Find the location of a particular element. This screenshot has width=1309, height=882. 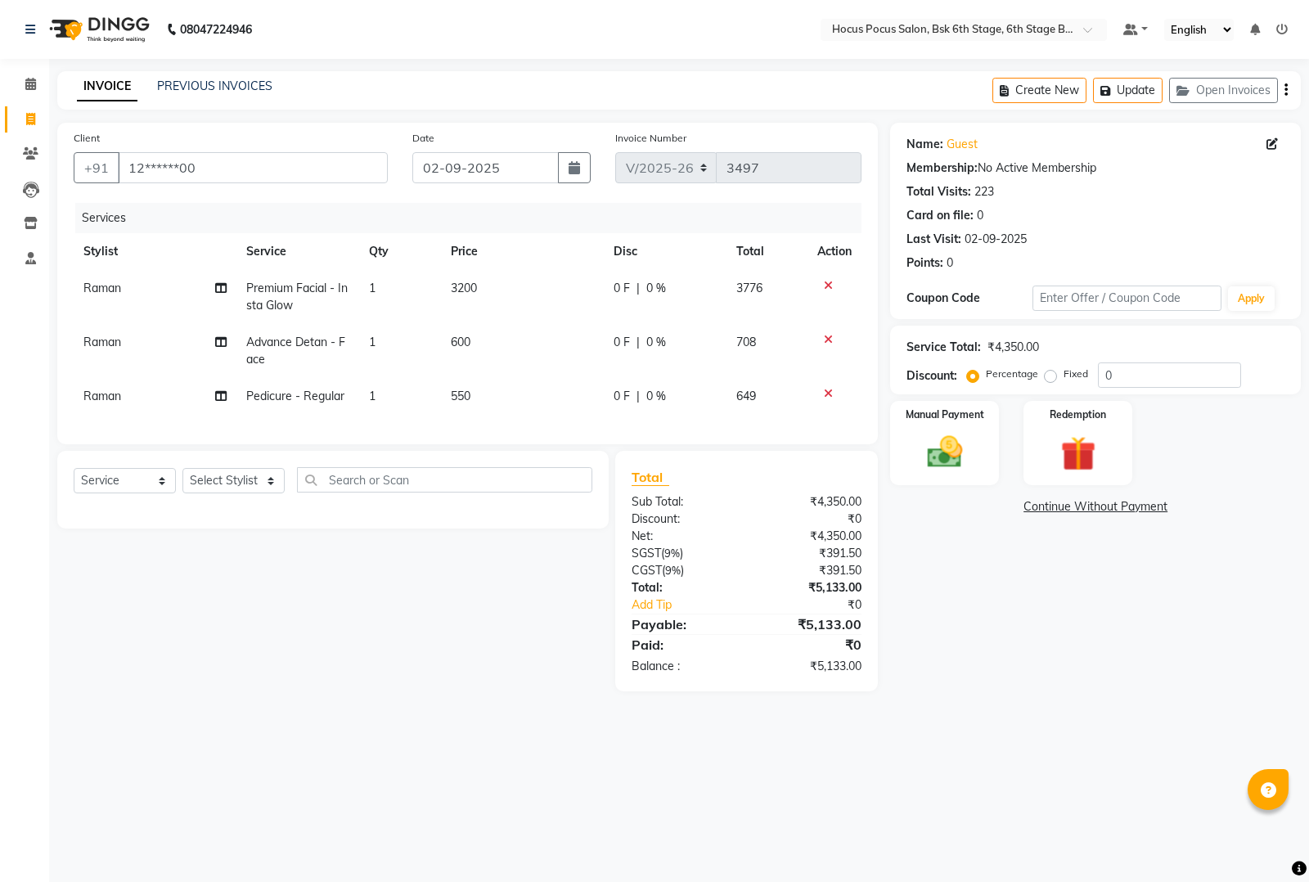

img: logo is located at coordinates (97, 29).